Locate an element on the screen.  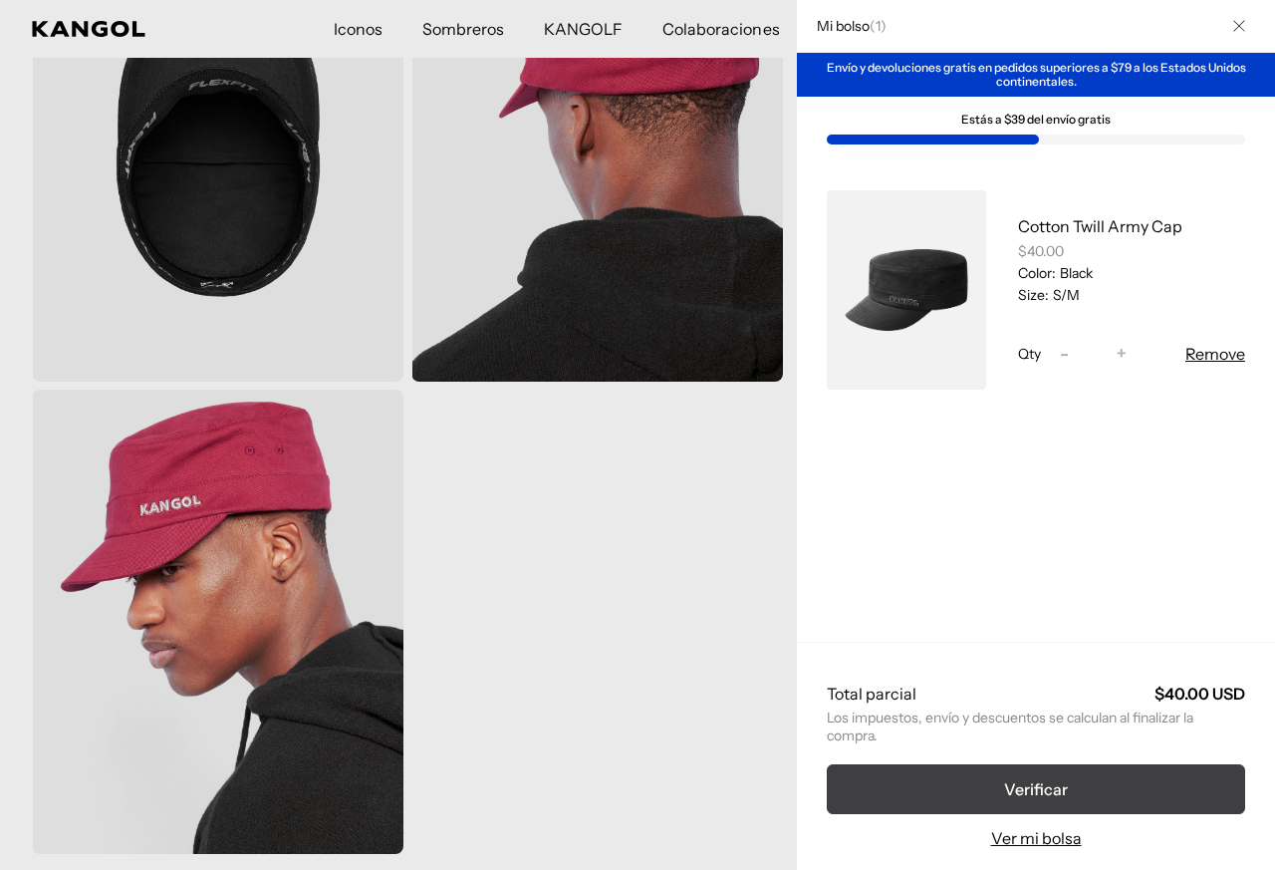
button: Remove Cotton Twill Army Cap - Black / S/M is located at coordinates (1215, 354).